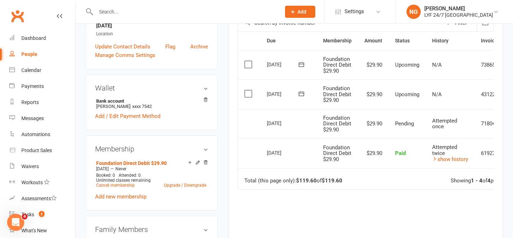 The height and width of the screenshot is (238, 513). I want to click on div: Location, so click(152, 34).